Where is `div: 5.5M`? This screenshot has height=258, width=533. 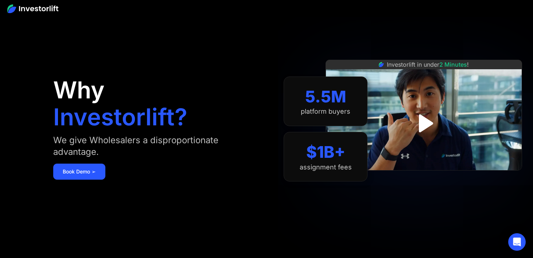
div: 5.5M is located at coordinates (326, 97).